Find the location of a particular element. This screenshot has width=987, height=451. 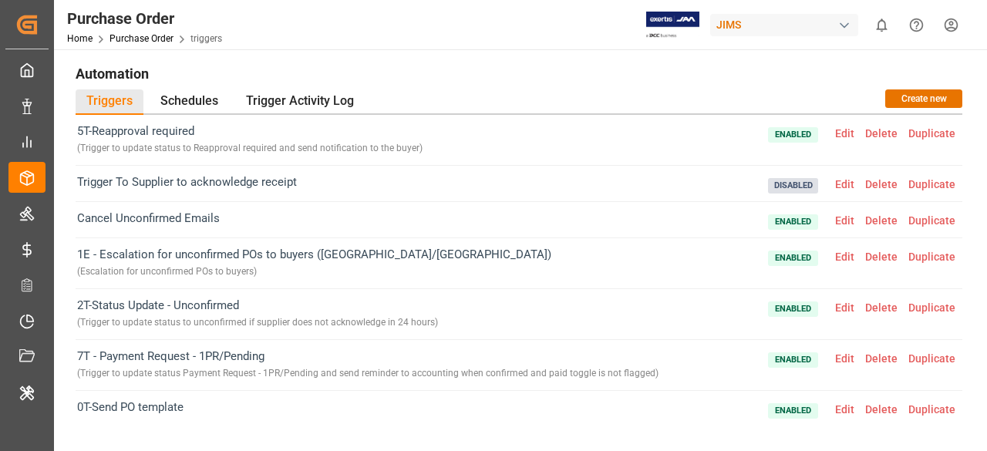

span: 0T-Send PO template is located at coordinates (162, 415).